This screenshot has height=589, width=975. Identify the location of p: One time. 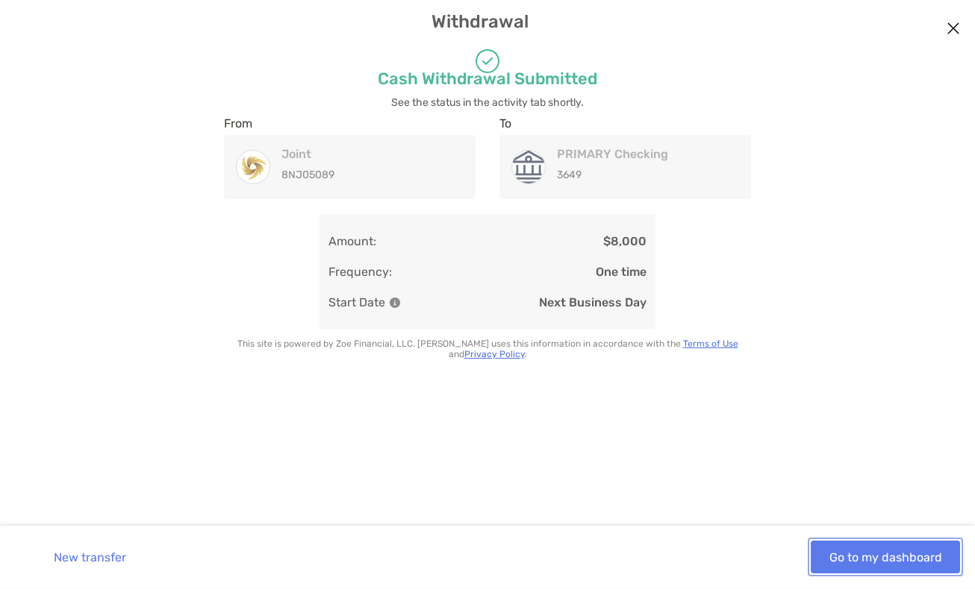
(621, 272).